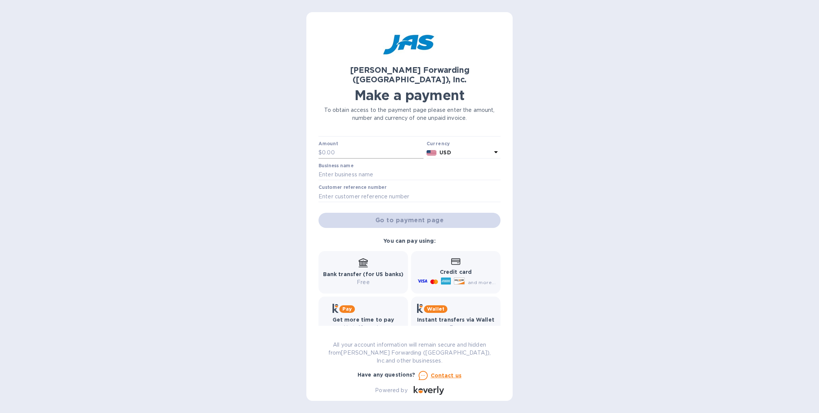 Image resolution: width=819 pixels, height=413 pixels. I want to click on input: Enter customer reference number, so click(410, 196).